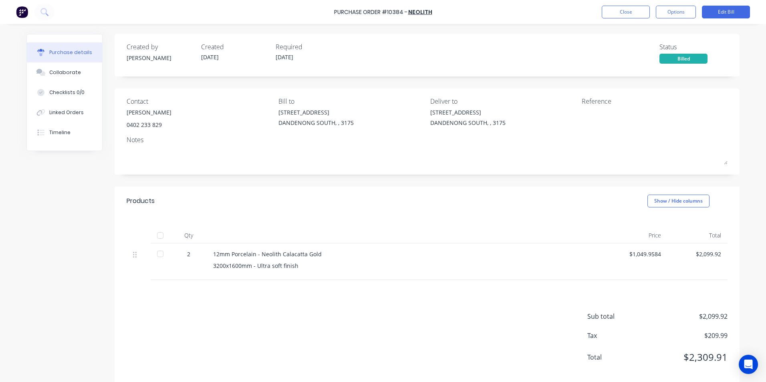  Describe the element at coordinates (310, 47) in the screenshot. I see `div: Required` at that location.